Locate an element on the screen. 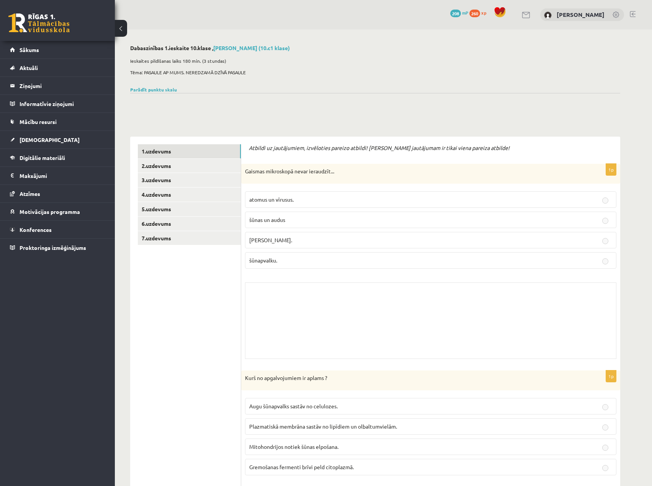  a: 3.uzdevums is located at coordinates (189, 180).